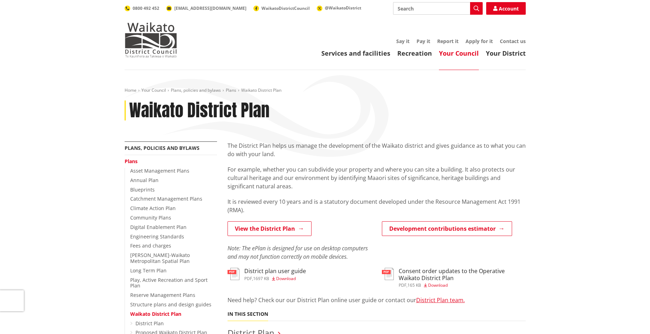 This screenshot has width=650, height=334. What do you see at coordinates (506, 8) in the screenshot?
I see `a: Account` at bounding box center [506, 8].